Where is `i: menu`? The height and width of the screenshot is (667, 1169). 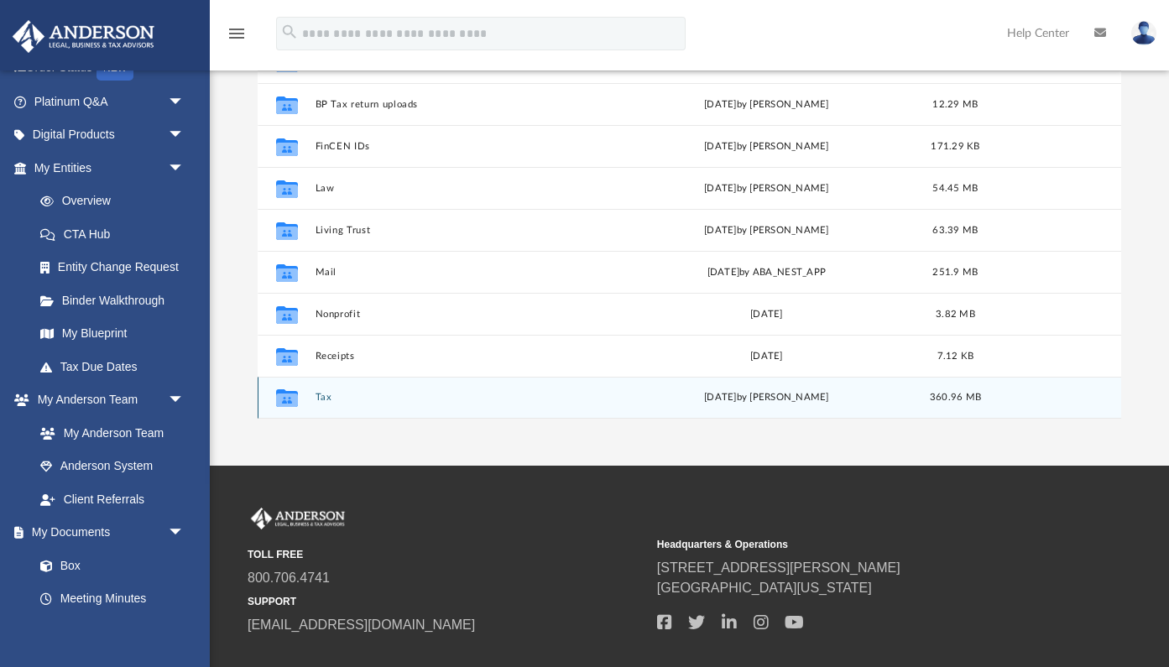 i: menu is located at coordinates (237, 34).